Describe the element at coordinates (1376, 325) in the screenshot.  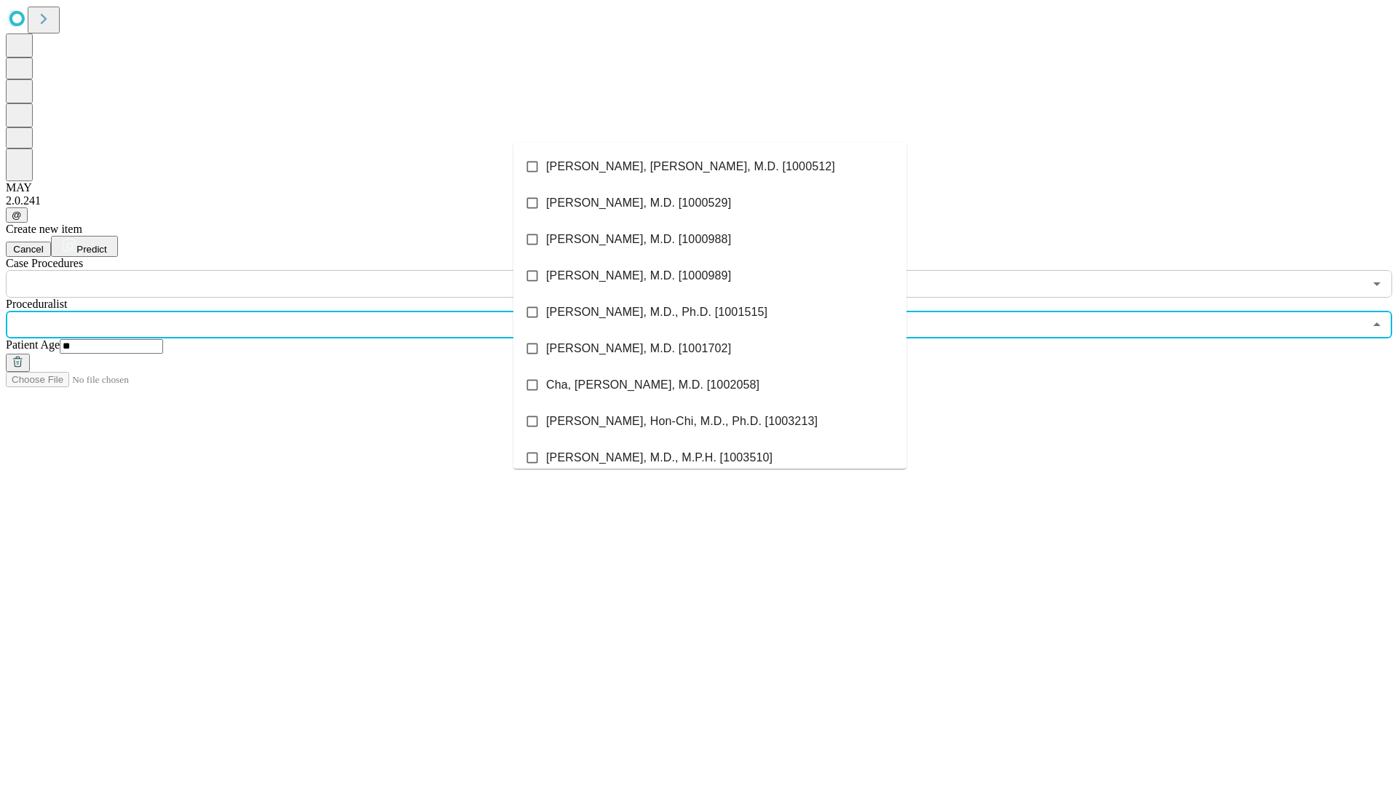
I see `button: Close` at that location.